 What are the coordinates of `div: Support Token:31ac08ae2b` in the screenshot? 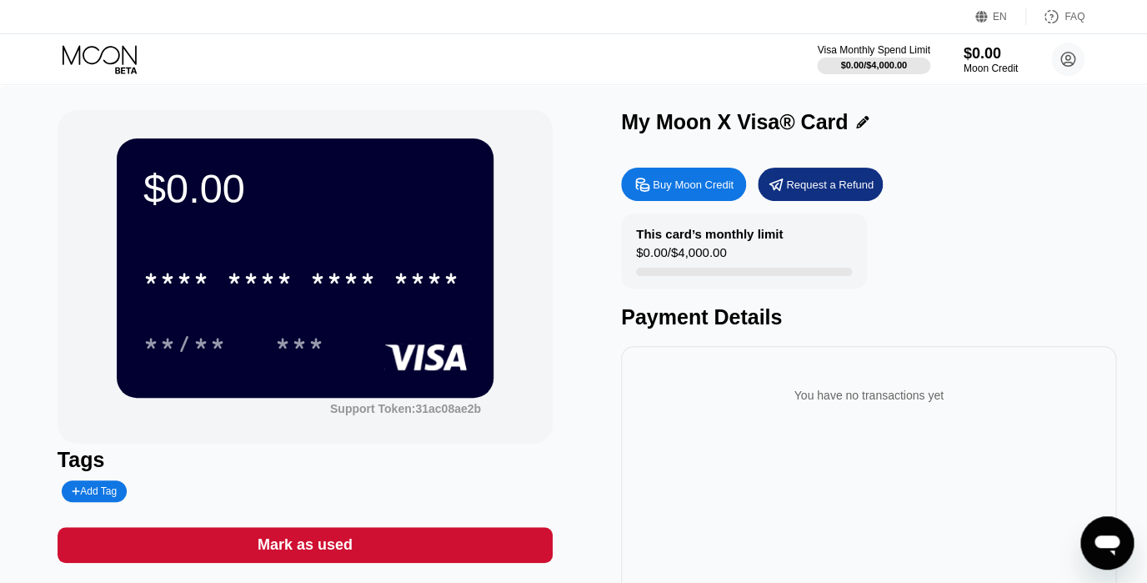 It's located at (405, 408).